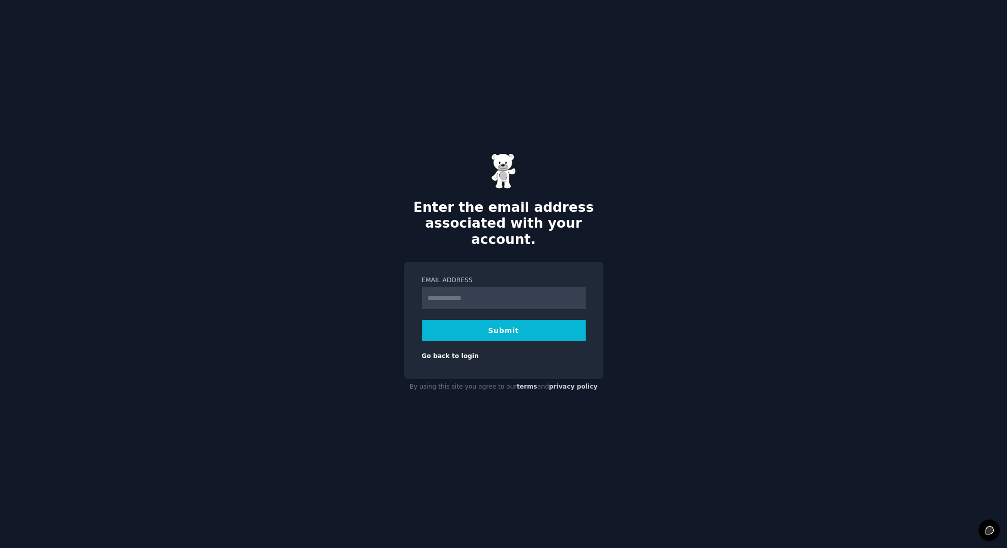 The image size is (1007, 548). Describe the element at coordinates (504, 223) in the screenshot. I see `h2: Enter the email address associated with your account.` at that location.